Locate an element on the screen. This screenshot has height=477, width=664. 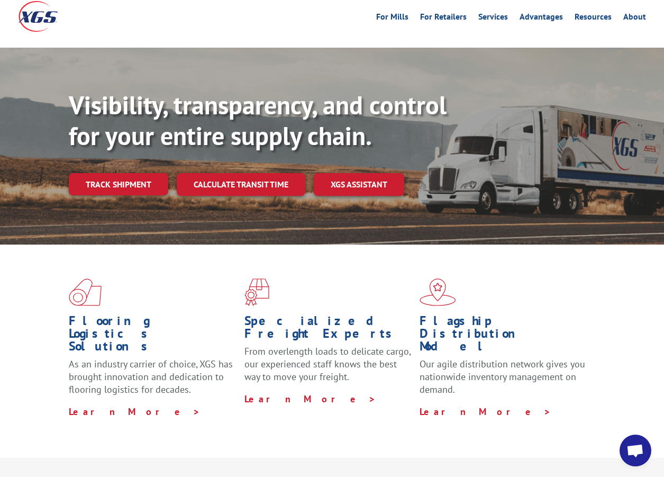
img: xgs-icon-flagship-distribution-model-red is located at coordinates (438, 292).